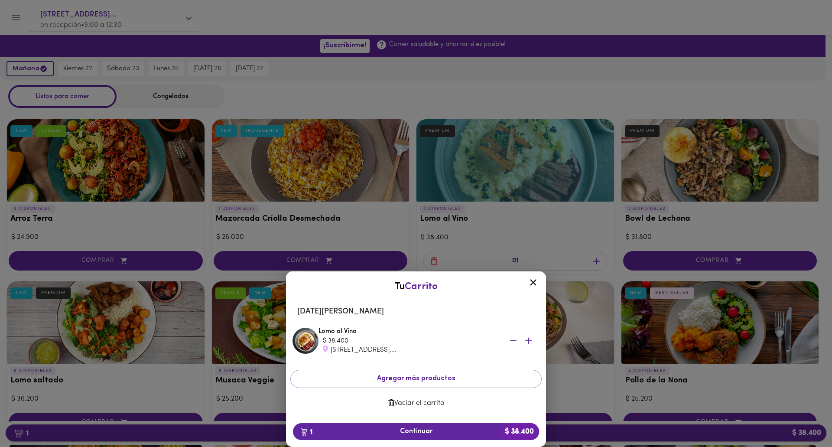 The height and width of the screenshot is (447, 832). What do you see at coordinates (409, 340) in the screenshot?
I see `div: $ 38.400` at bounding box center [409, 340].